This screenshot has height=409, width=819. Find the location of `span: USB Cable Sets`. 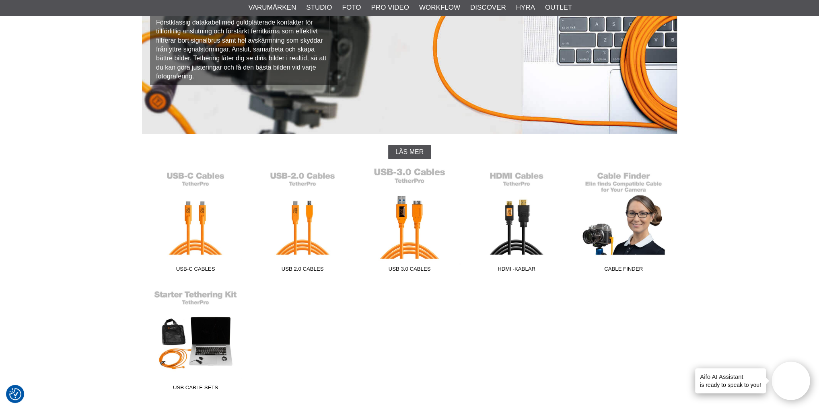

span: USB Cable Sets is located at coordinates (195, 389).